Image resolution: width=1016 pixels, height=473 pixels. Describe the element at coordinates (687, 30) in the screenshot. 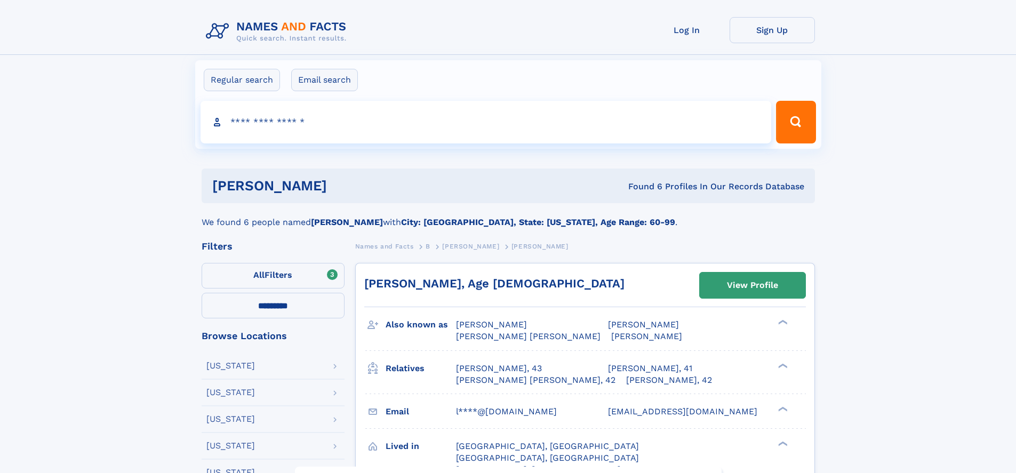

I see `a: Log In` at that location.